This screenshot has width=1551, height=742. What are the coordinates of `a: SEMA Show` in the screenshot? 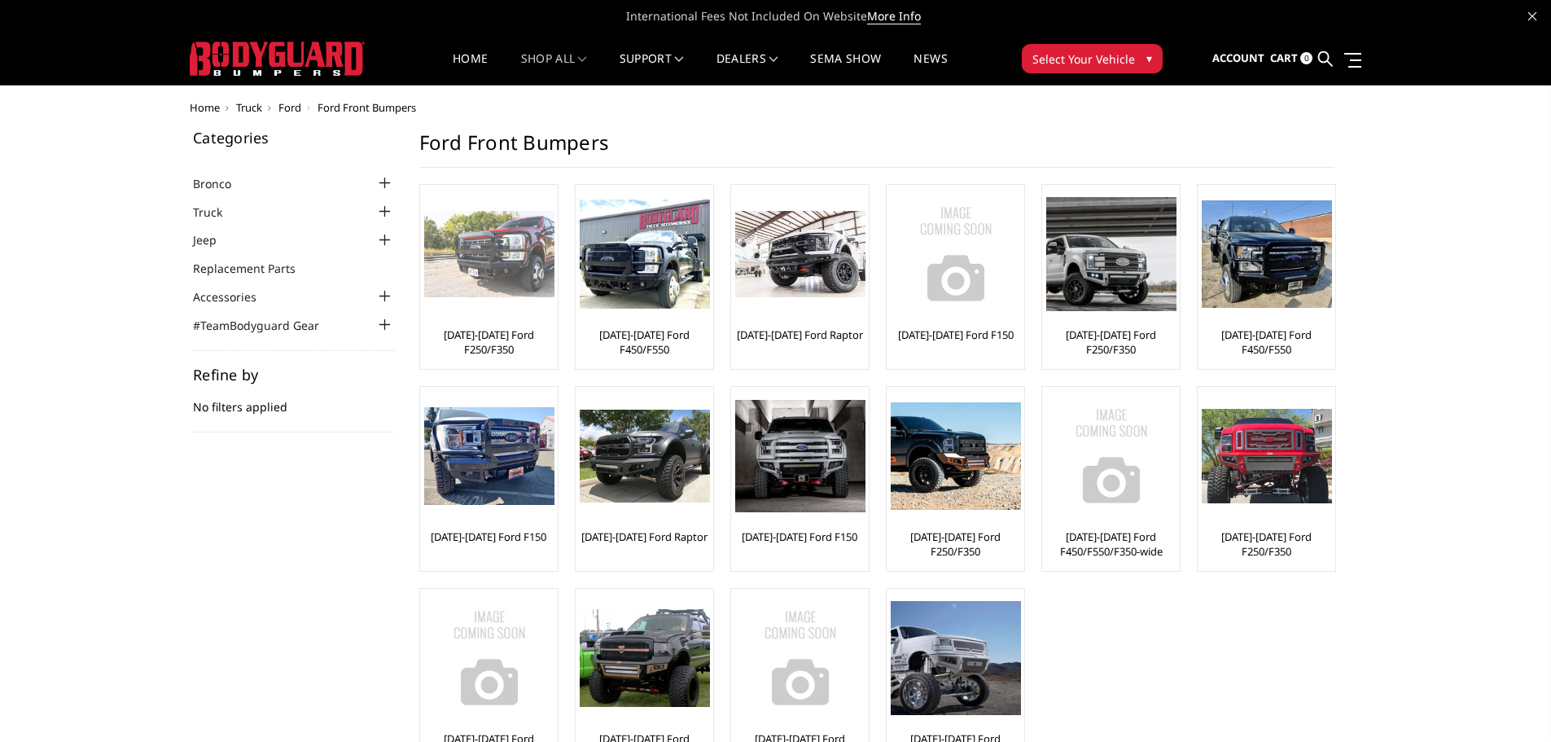 It's located at (845, 68).